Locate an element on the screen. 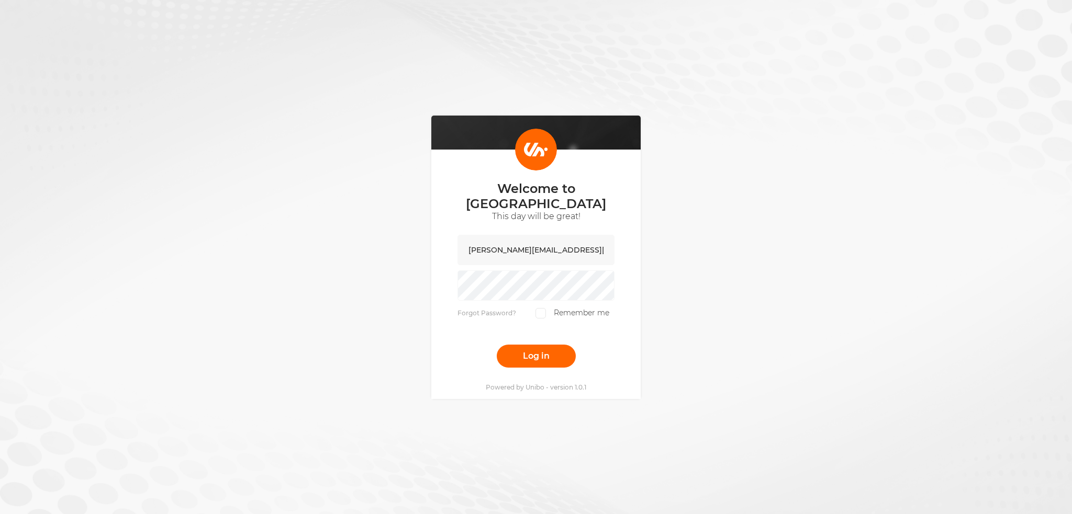 The image size is (1072, 514). label: Remember me is located at coordinates (572, 313).